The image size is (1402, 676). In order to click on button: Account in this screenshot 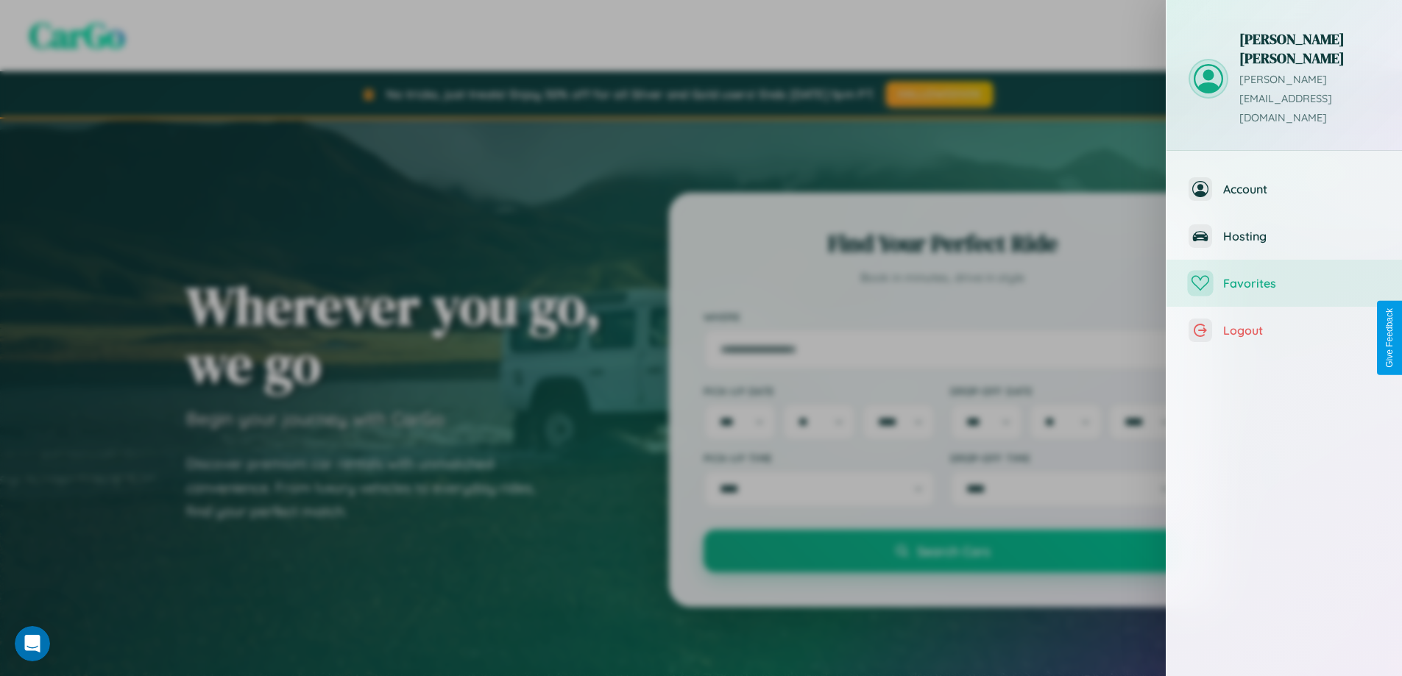, I will do `click(1284, 189)`.